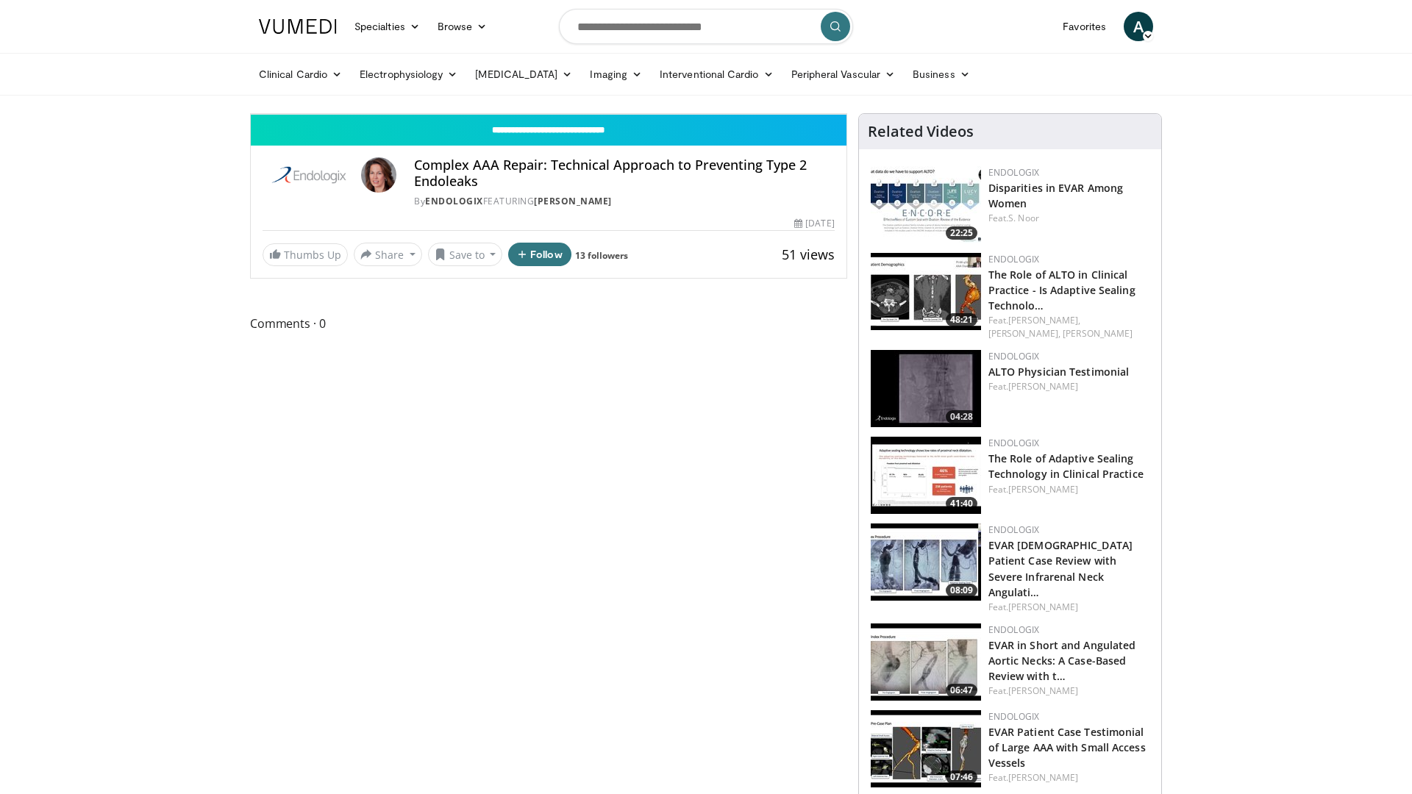 The image size is (1412, 794). I want to click on img: 6d46e95c-94a7-4151-809a-98b23d167fbd.150x105_q85_crop-smart_upscale.jpg, so click(926, 291).